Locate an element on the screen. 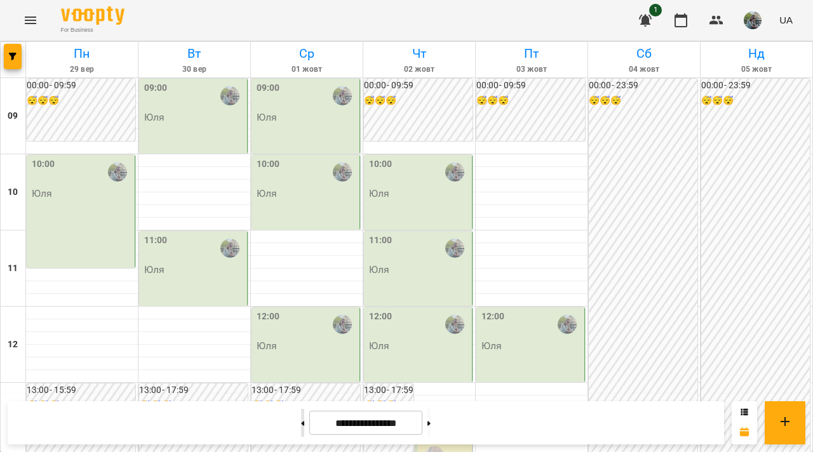 The height and width of the screenshot is (452, 813). h6: 02 жовт is located at coordinates (419, 69).